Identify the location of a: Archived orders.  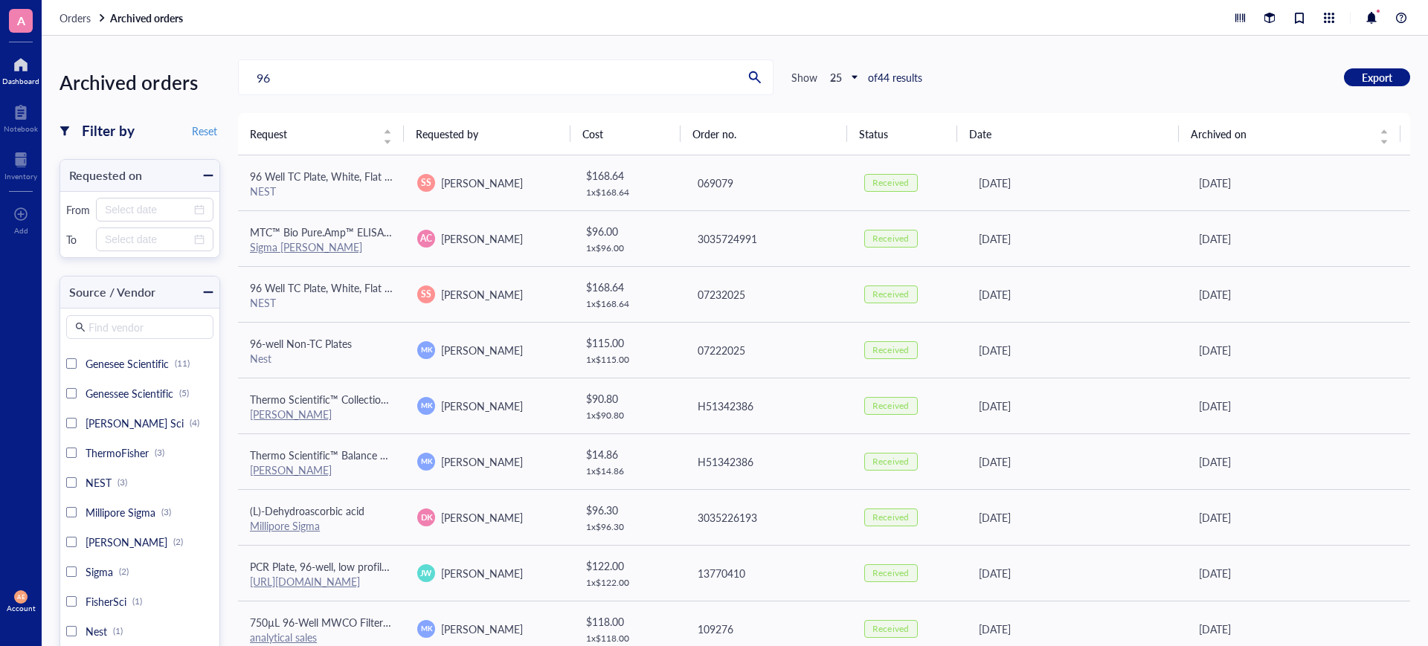
(148, 18).